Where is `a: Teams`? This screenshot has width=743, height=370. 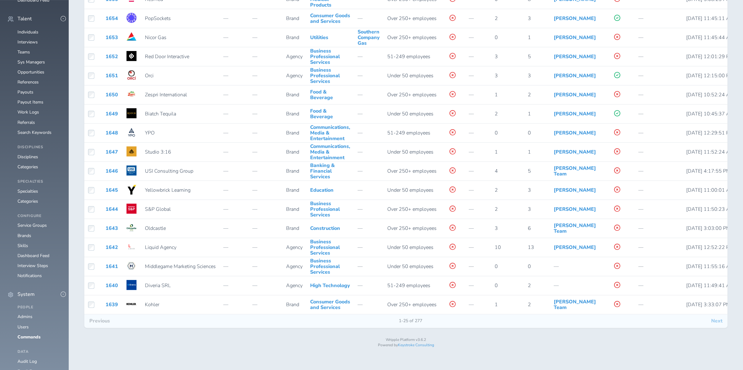 a: Teams is located at coordinates (24, 52).